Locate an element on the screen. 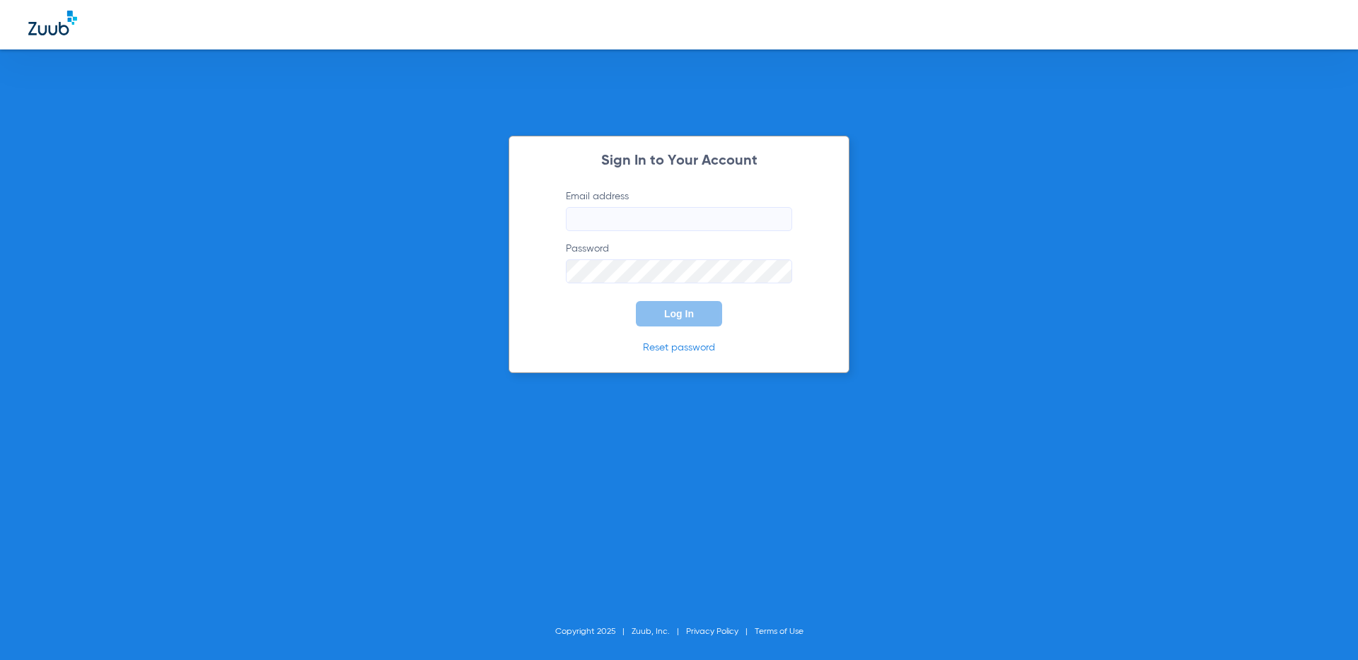 The width and height of the screenshot is (1358, 660). img: Zuub Logo is located at coordinates (52, 23).